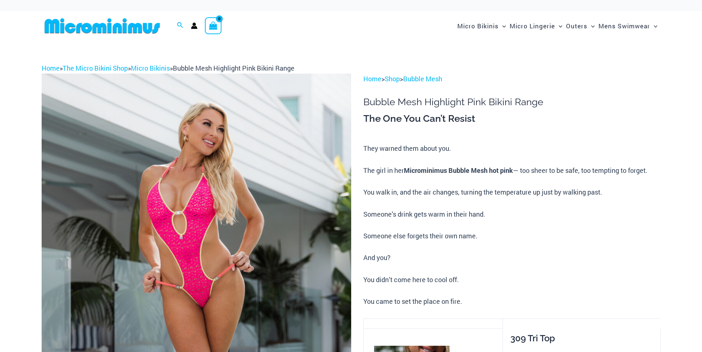  Describe the element at coordinates (458, 171) in the screenshot. I see `b: Microminimus Bubble Mesh hot pink` at that location.